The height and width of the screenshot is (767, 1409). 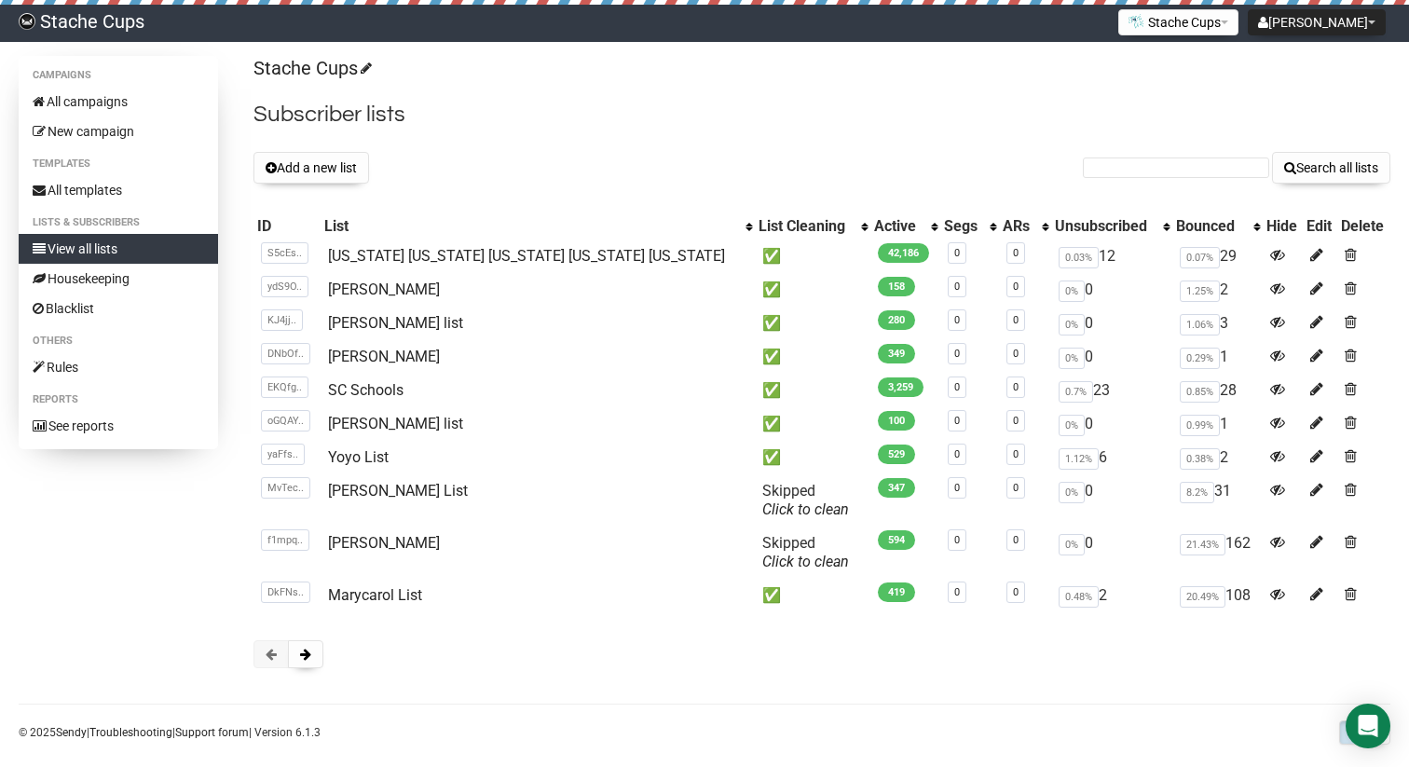 What do you see at coordinates (1363, 226) in the screenshot?
I see `div: Delete` at bounding box center [1363, 226].